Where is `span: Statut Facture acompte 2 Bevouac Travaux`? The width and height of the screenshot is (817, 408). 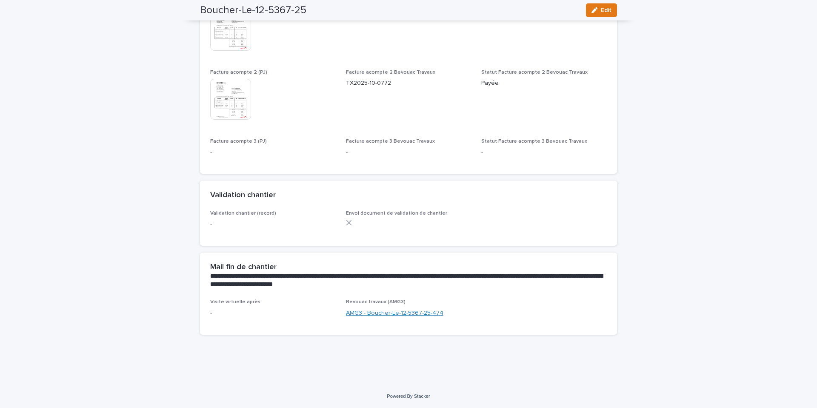 span: Statut Facture acompte 2 Bevouac Travaux is located at coordinates (535, 72).